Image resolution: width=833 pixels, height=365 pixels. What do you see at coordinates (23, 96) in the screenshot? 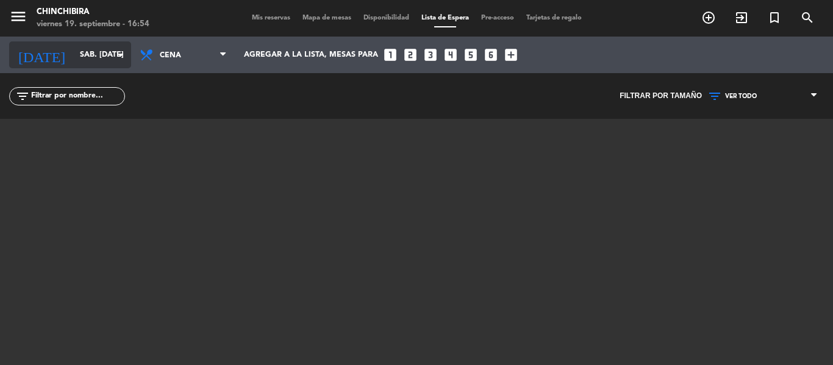
I see `i: filter_list` at bounding box center [23, 96].